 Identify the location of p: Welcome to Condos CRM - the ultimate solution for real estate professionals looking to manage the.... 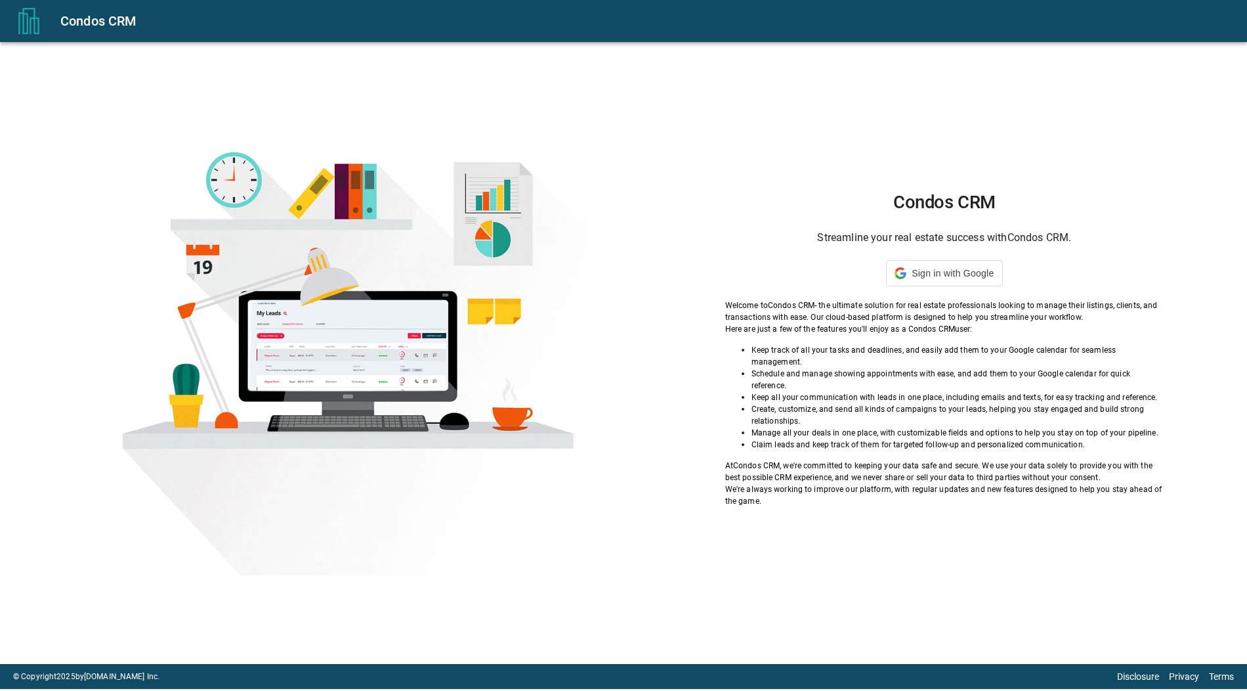
(945, 311).